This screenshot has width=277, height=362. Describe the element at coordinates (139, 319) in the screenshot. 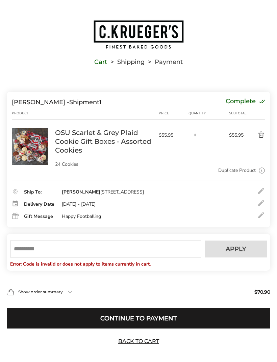

I see `button: Continue to Payment` at that location.